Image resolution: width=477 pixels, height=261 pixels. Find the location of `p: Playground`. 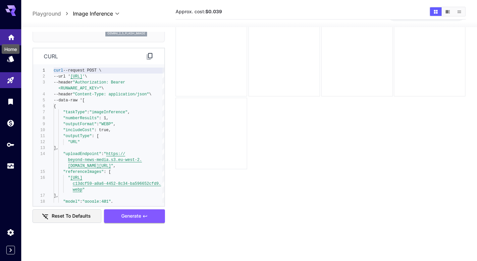

p: Playground is located at coordinates (47, 14).